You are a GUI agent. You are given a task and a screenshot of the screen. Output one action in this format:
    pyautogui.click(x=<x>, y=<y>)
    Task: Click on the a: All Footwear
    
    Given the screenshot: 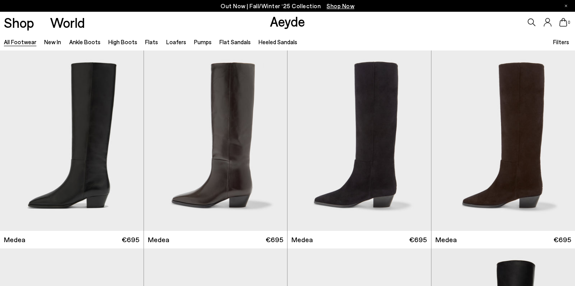 What is the action you would take?
    pyautogui.click(x=20, y=42)
    